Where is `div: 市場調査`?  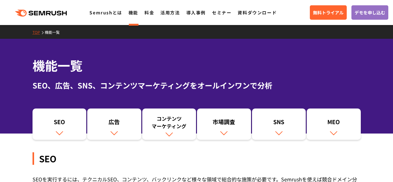 div: 市場調査 is located at coordinates (224, 123).